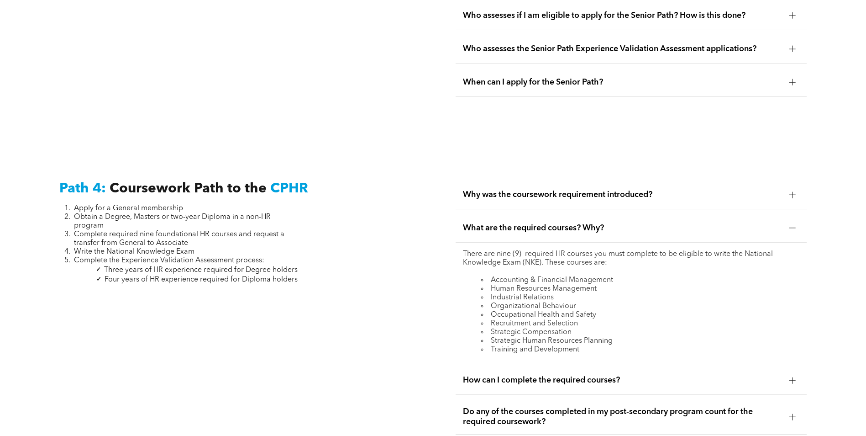 The image size is (866, 436). I want to click on span: Who assesses if I am eligible to apply for the Senior Path? How is this done?, so click(622, 16).